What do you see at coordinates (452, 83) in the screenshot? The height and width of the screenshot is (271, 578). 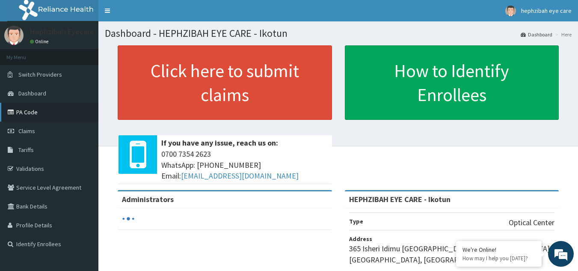 I see `a: How to Identify Enrollees` at bounding box center [452, 83].